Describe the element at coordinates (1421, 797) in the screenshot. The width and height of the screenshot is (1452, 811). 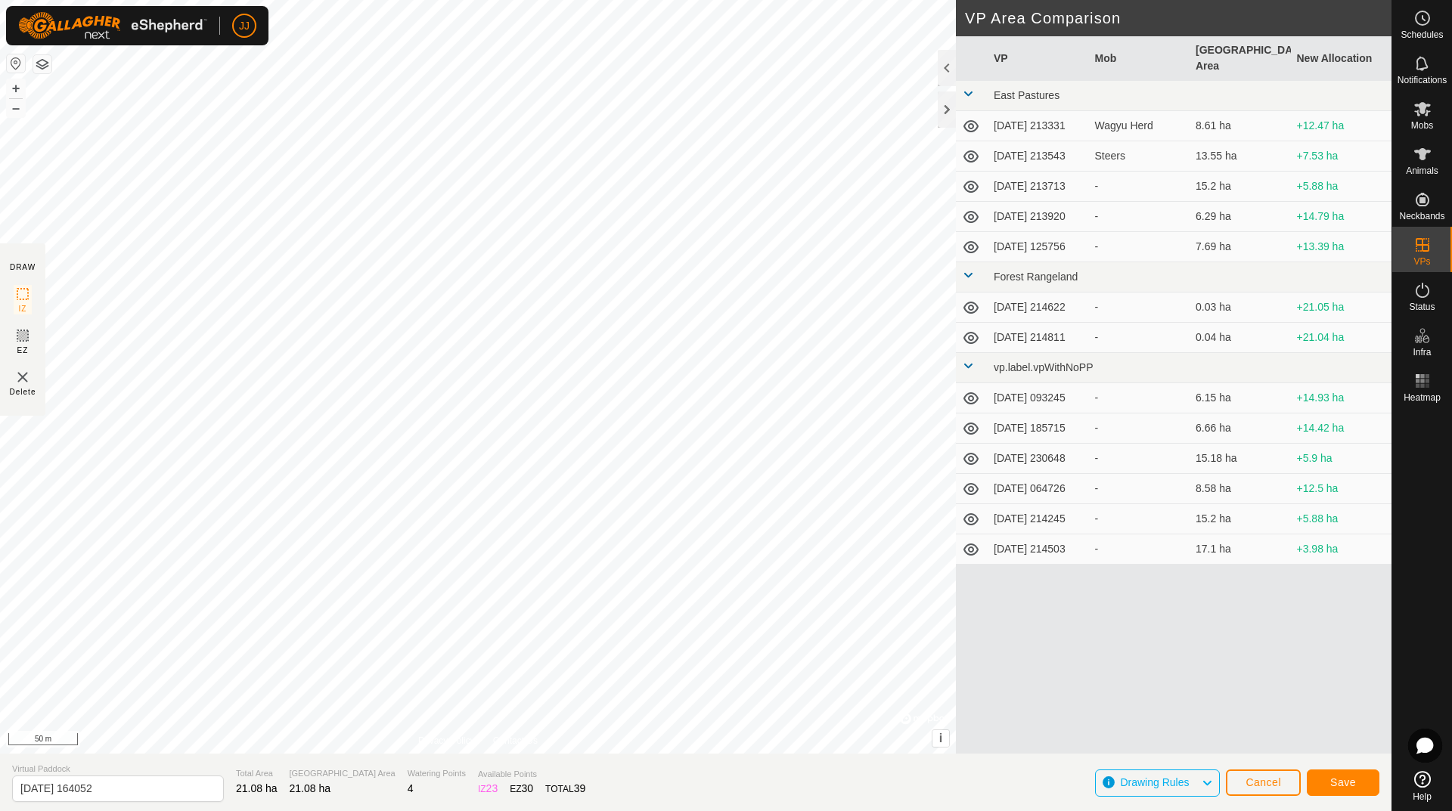
I see `span: Help` at that location.